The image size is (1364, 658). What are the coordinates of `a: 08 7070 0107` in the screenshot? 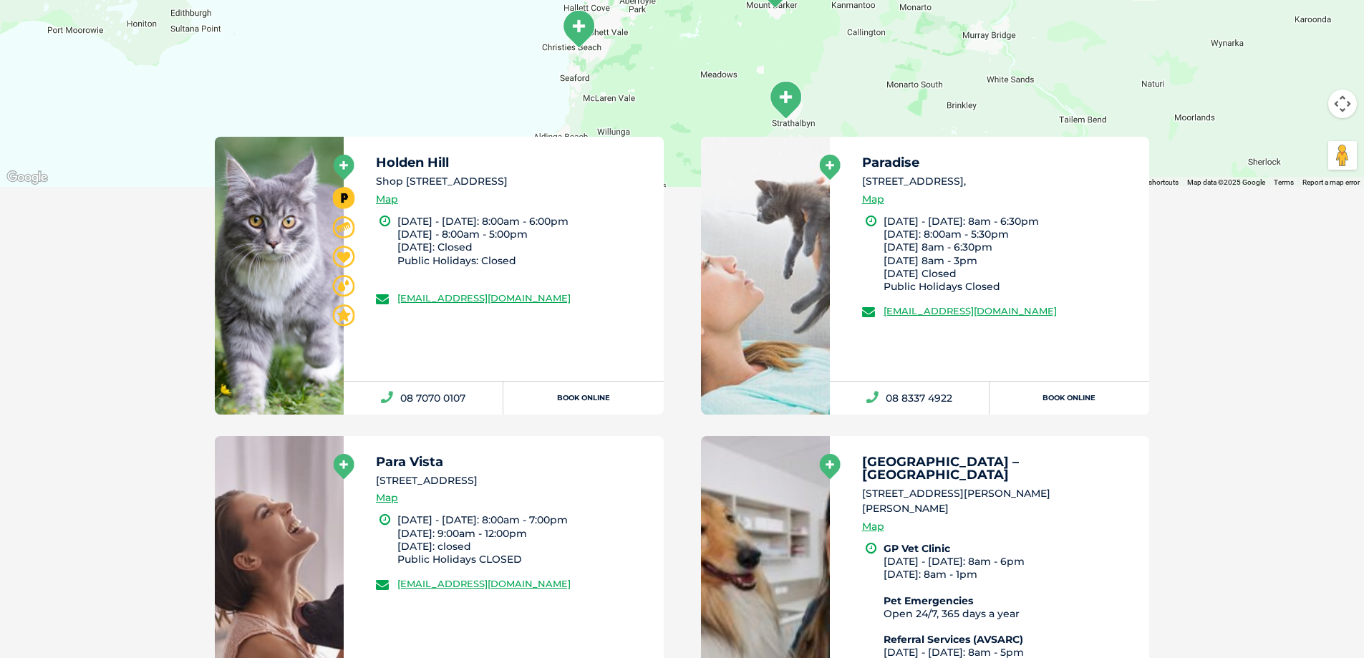 It's located at (423, 398).